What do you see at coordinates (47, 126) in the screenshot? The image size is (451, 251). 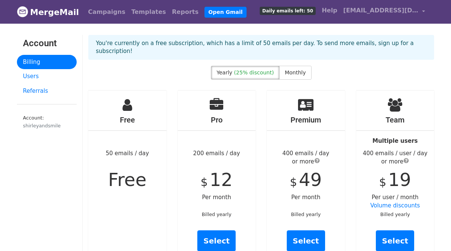 I see `div: shirleyandsmile` at bounding box center [47, 126].